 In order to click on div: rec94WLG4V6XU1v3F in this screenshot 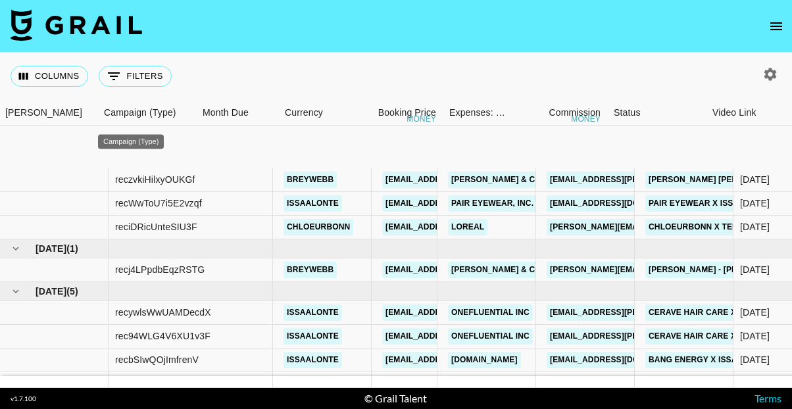, I will do `click(162, 336)`.